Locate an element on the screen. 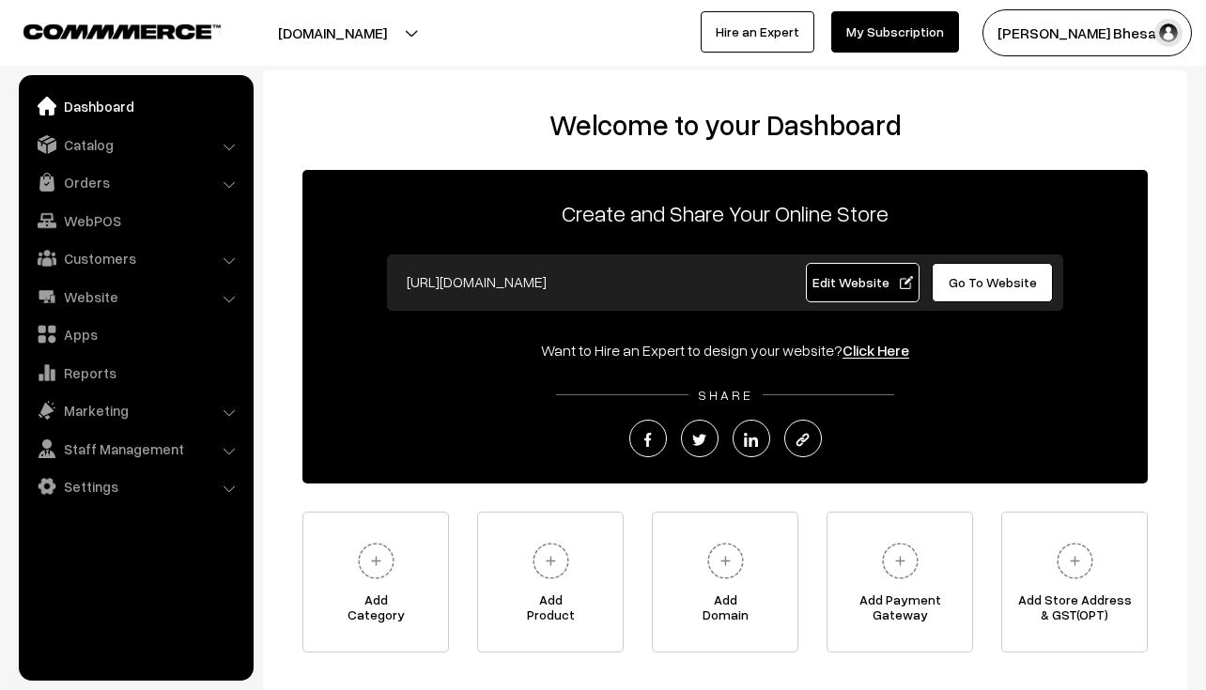 This screenshot has width=1206, height=690. span: Add Product is located at coordinates (550, 611).